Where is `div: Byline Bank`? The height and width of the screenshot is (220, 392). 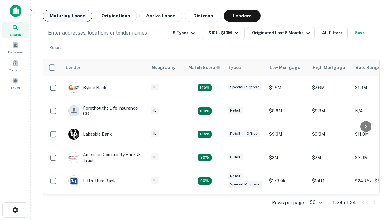 div: Byline Bank is located at coordinates (87, 88).